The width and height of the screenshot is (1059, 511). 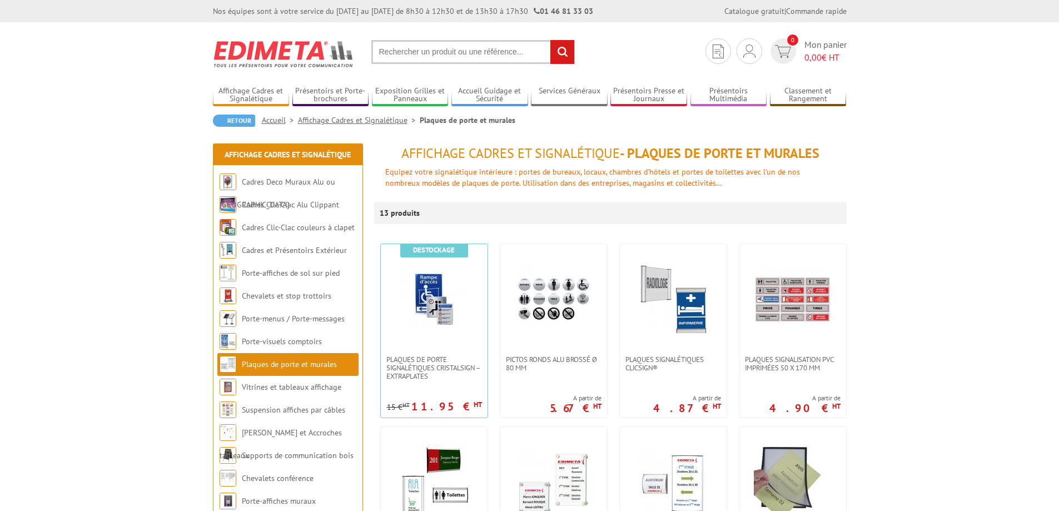 What do you see at coordinates (807, 51) in the screenshot?
I see `a: devis rapide 0 Mon panier 0,00€ HT` at bounding box center [807, 51].